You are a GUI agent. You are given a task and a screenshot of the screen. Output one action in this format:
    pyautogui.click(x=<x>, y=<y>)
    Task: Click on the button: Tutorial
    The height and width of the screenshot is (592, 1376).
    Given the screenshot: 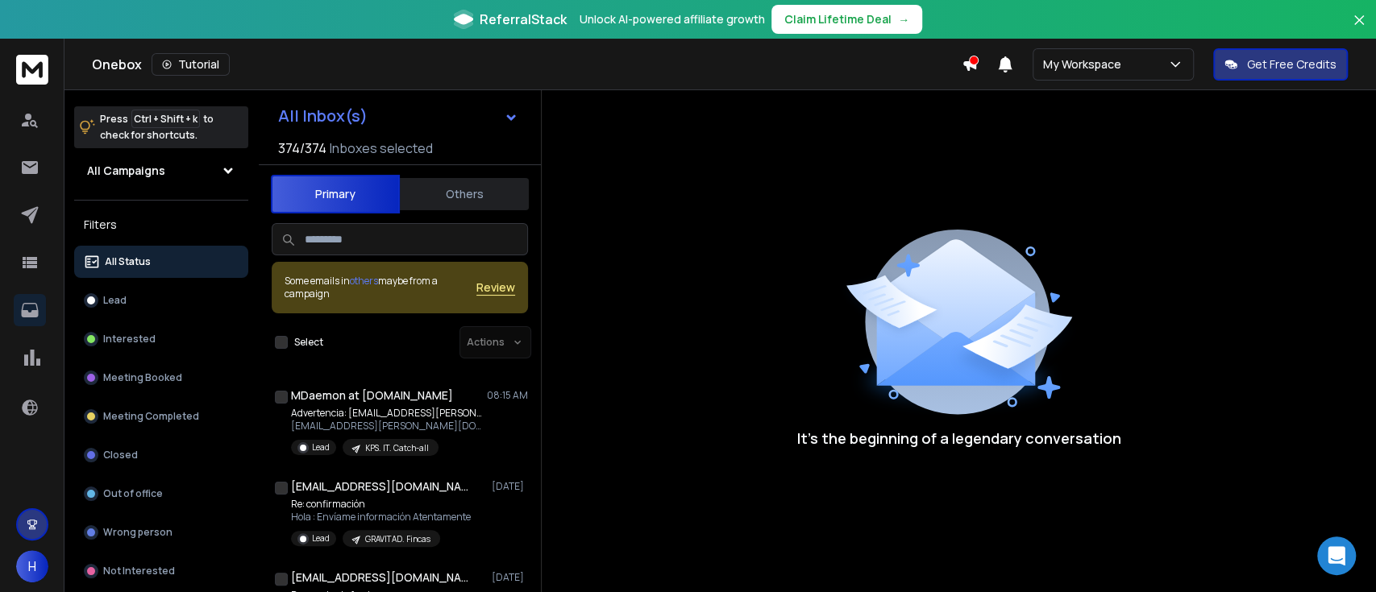 What is the action you would take?
    pyautogui.click(x=190, y=64)
    